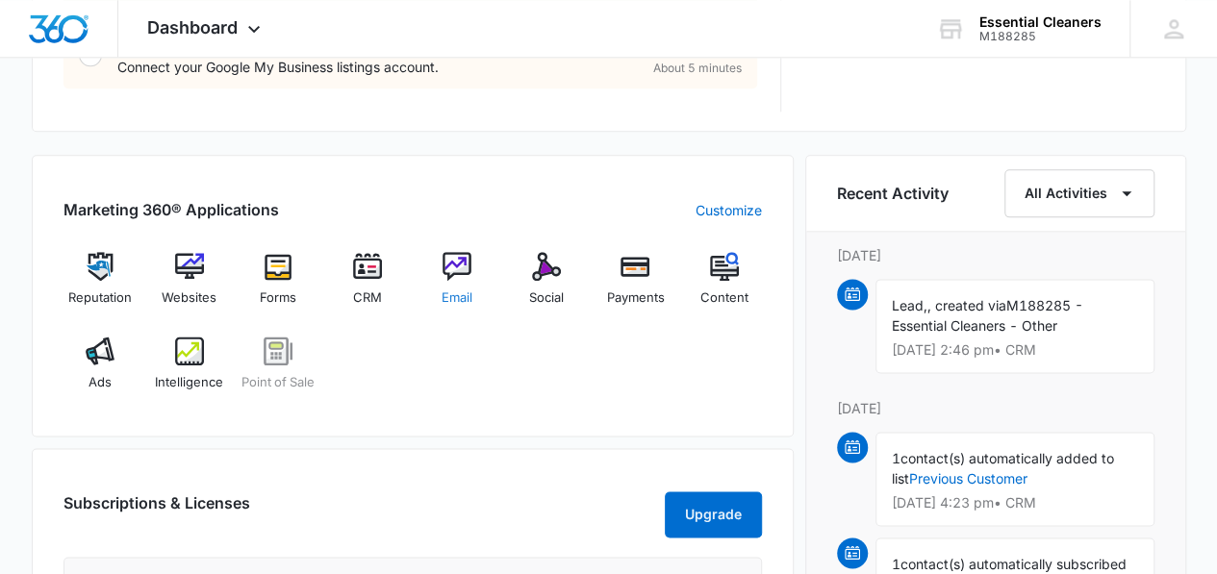 This screenshot has width=1217, height=574. What do you see at coordinates (1040, 37) in the screenshot?
I see `div: account id` at bounding box center [1040, 37].